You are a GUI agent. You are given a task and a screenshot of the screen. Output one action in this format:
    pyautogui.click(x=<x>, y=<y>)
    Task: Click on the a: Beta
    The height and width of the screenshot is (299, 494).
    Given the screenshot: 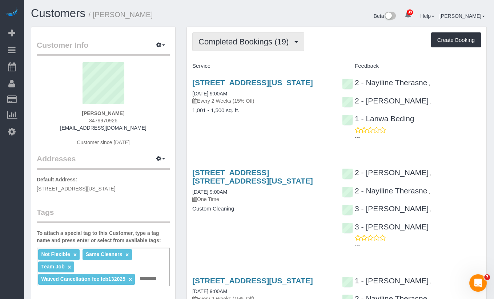 What is the action you would take?
    pyautogui.click(x=385, y=16)
    